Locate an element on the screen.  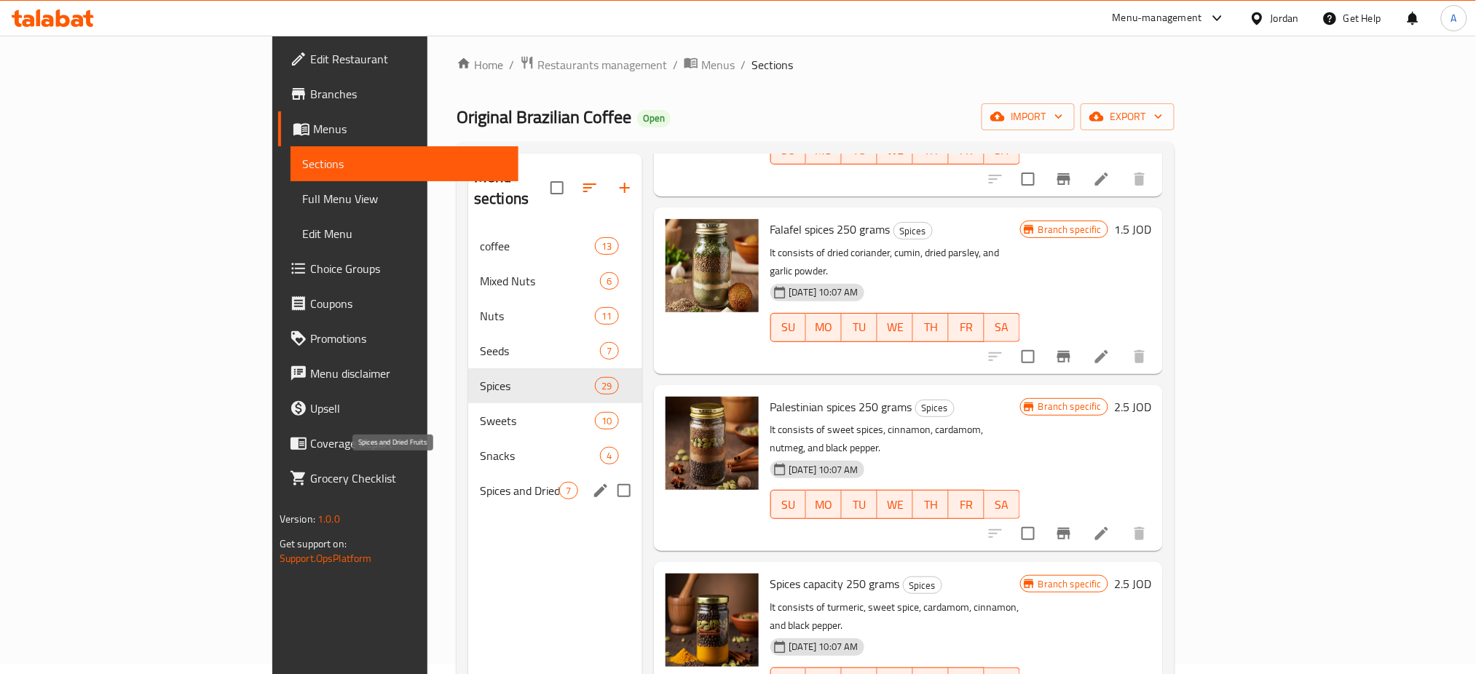
span: Select to update is located at coordinates (1028, 357).